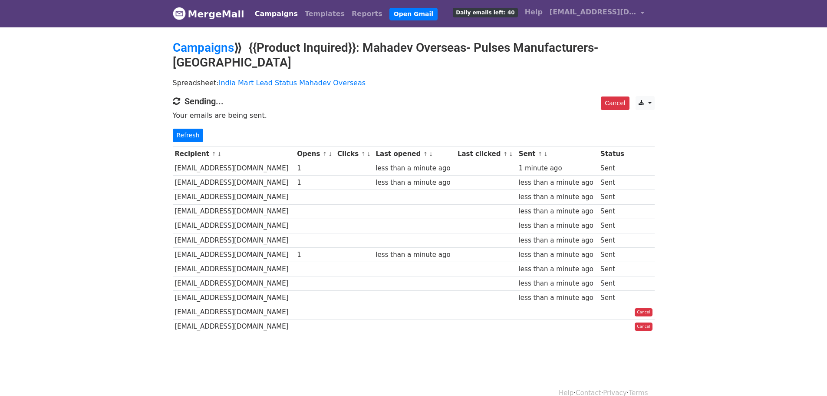 This screenshot has height=396, width=827. What do you see at coordinates (414, 83) in the screenshot?
I see `p: Spreadsheet:` at bounding box center [414, 83].